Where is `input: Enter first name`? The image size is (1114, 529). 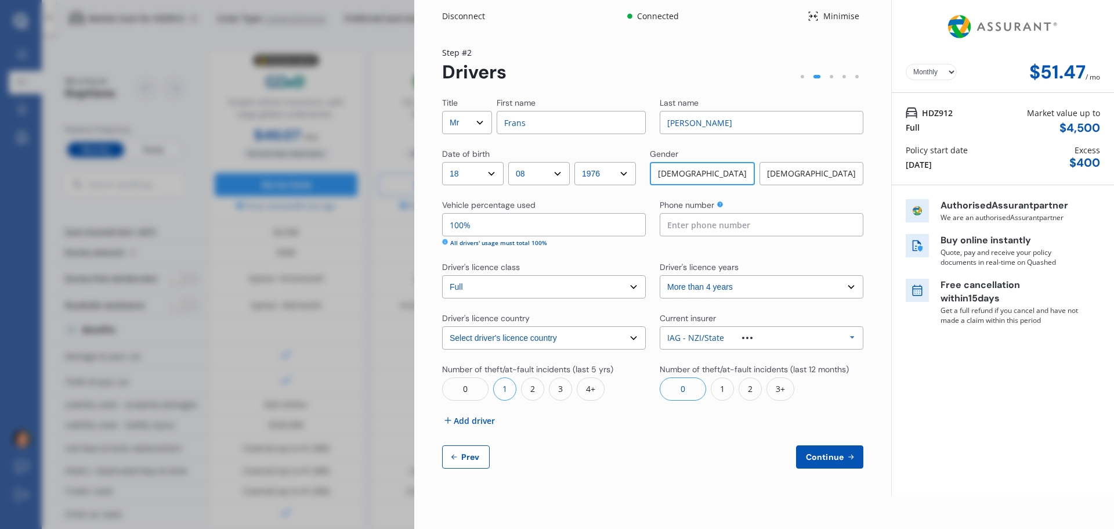
input: Enter first name is located at coordinates (571, 122).